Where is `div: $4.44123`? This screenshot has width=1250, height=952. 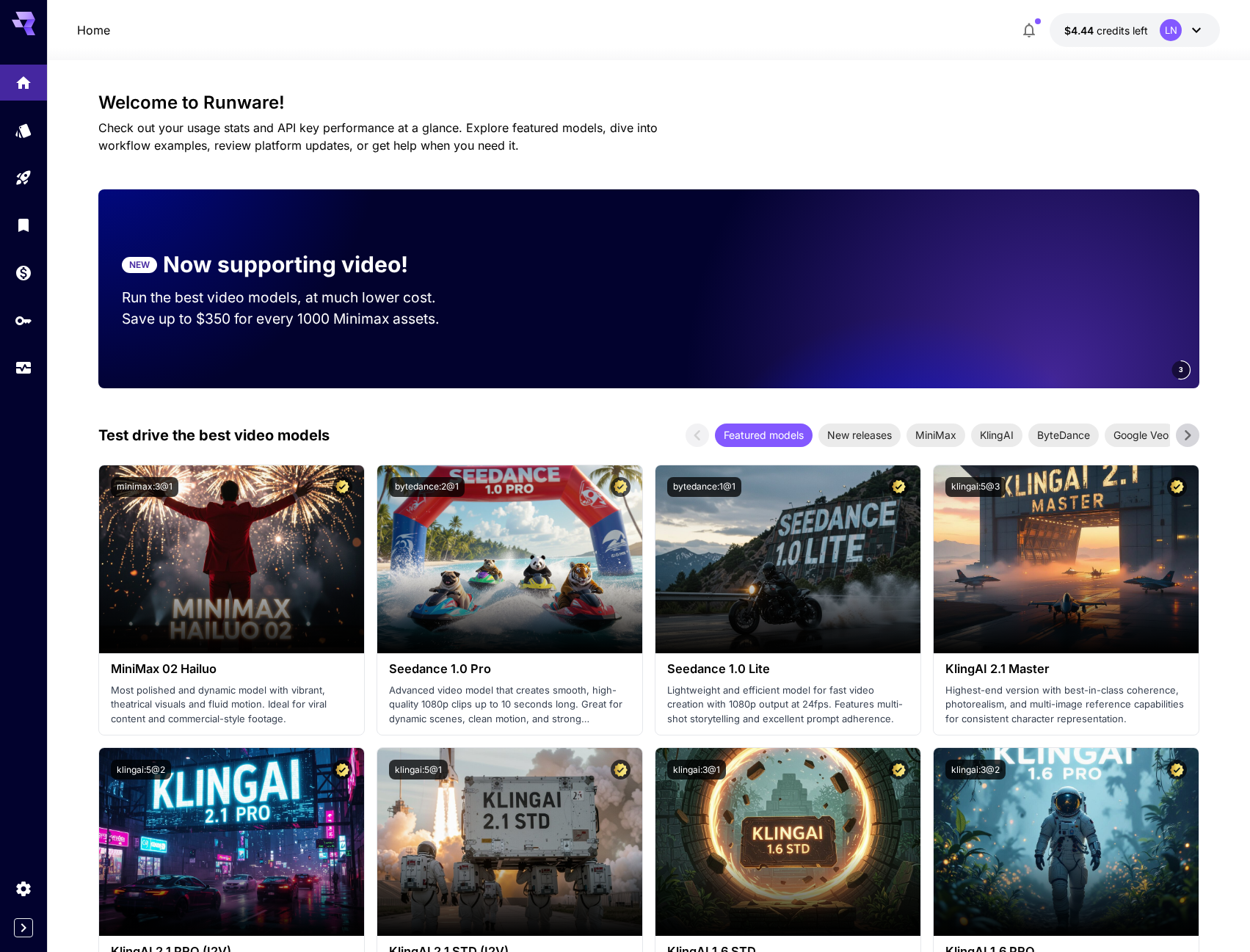 div: $4.44123 is located at coordinates (1106, 30).